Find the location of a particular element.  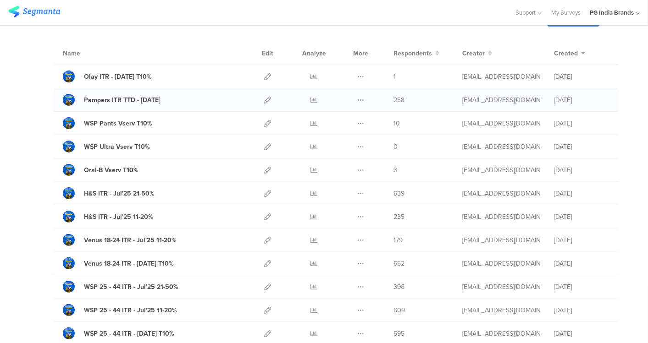

div: Analyze is located at coordinates (314, 53).